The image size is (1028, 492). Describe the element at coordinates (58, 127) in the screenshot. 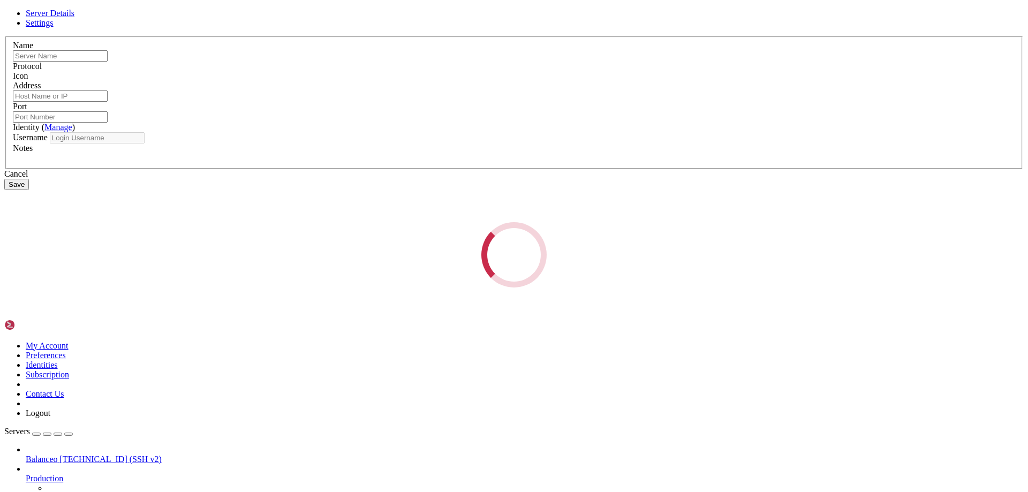

I see `a: Manage` at that location.